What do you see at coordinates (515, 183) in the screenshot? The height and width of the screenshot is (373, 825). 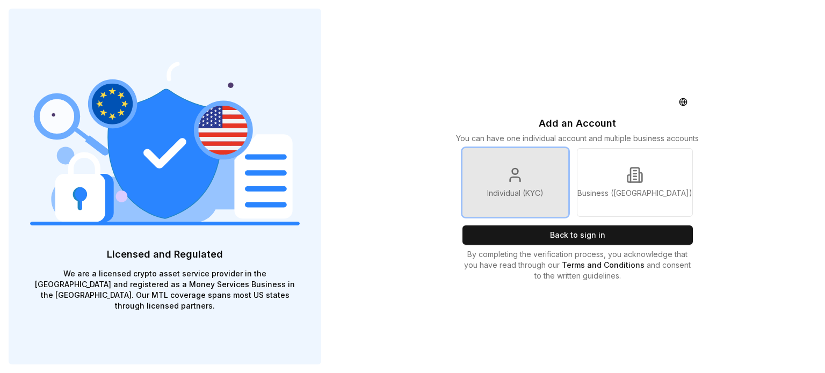 I see `a: Individual (KYC)` at bounding box center [515, 183].